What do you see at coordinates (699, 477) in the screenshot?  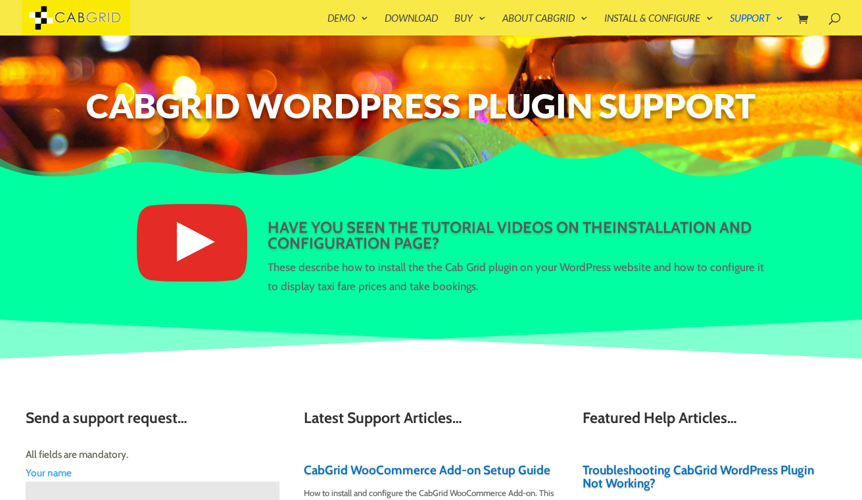 I see `a: Troubleshooting CabGrid WordPress Plugin Not Working?` at bounding box center [699, 477].